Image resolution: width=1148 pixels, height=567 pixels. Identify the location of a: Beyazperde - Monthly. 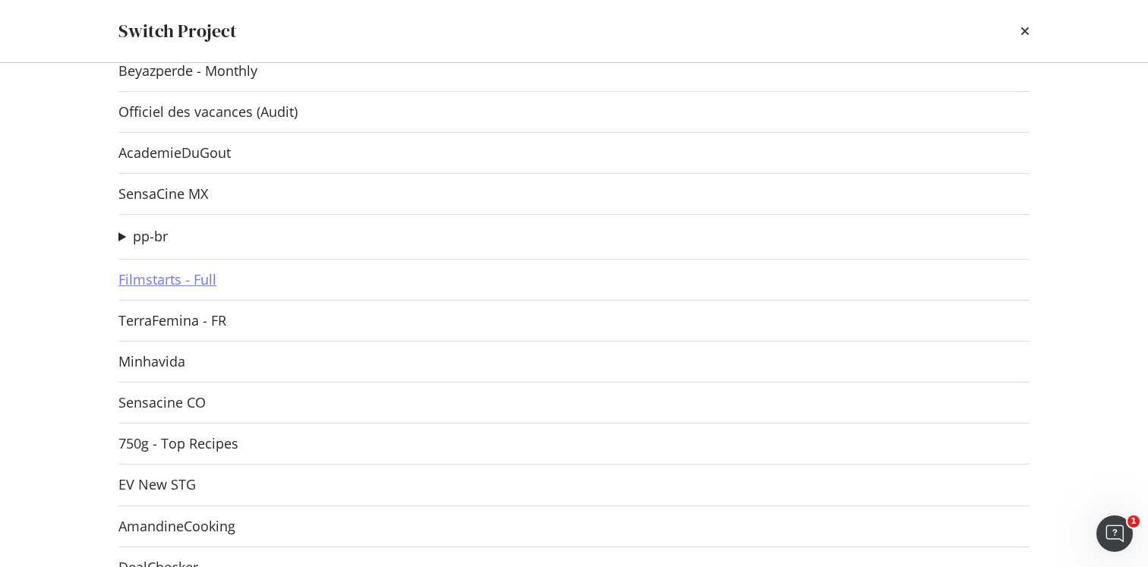
(188, 71).